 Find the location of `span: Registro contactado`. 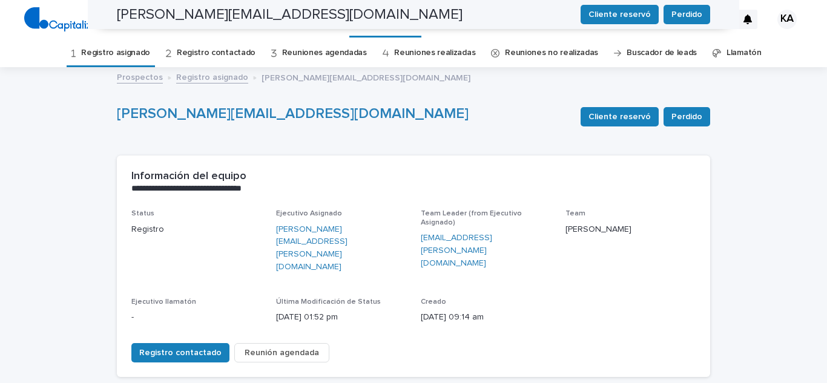

span: Registro contactado is located at coordinates (180, 353).